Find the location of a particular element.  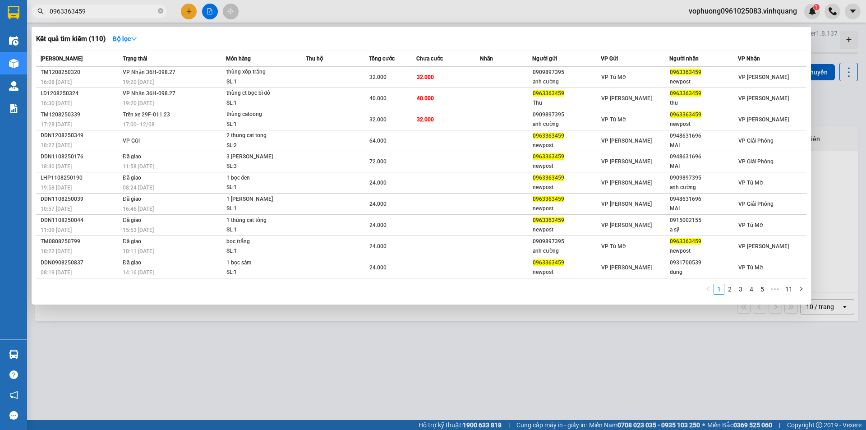

span: notification is located at coordinates (14, 395).